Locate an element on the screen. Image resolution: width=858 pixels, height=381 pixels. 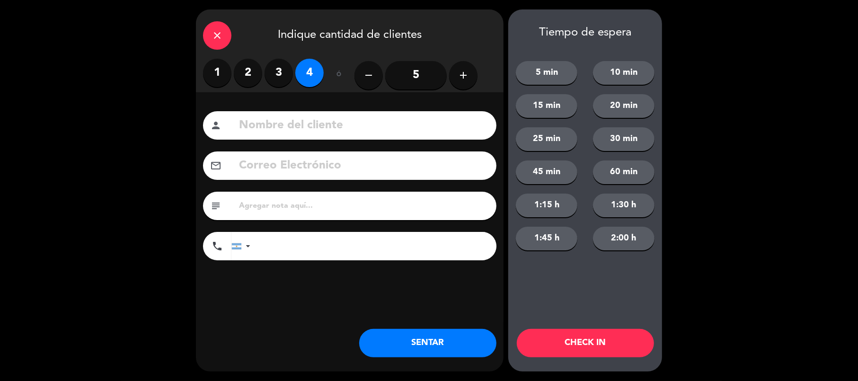
button: add is located at coordinates (463, 75).